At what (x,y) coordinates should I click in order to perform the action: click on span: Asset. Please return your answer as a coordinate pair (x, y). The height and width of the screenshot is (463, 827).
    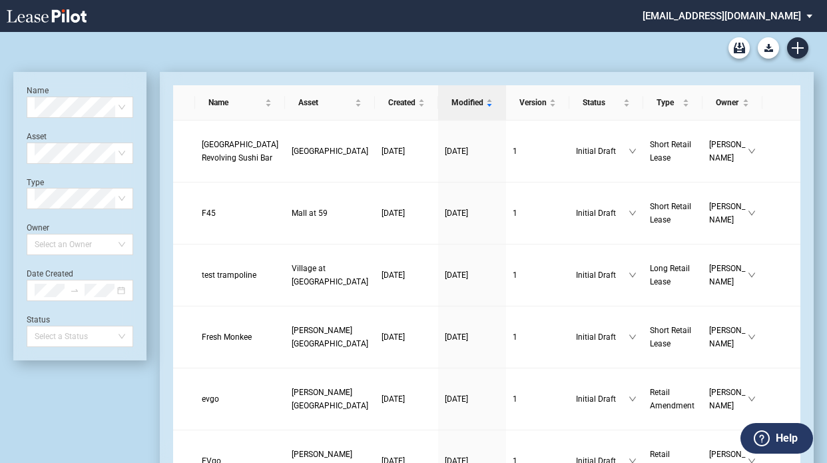
    Looking at the image, I should click on (325, 103).